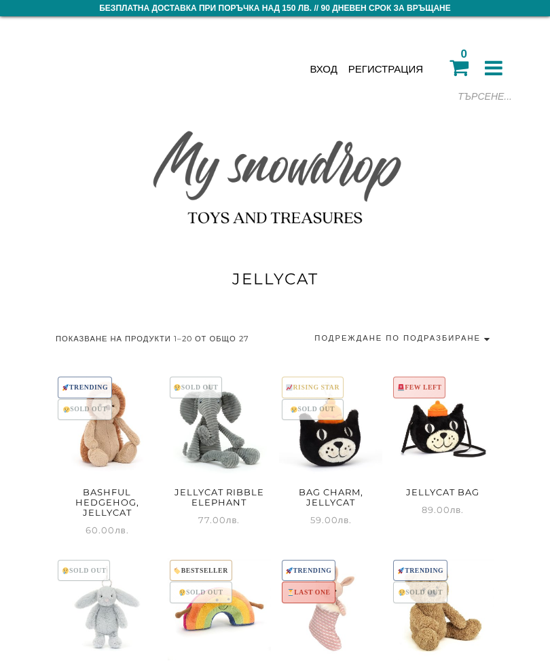 This screenshot has width=550, height=663. Describe the element at coordinates (275, 171) in the screenshot. I see `img: My snowdrop` at that location.